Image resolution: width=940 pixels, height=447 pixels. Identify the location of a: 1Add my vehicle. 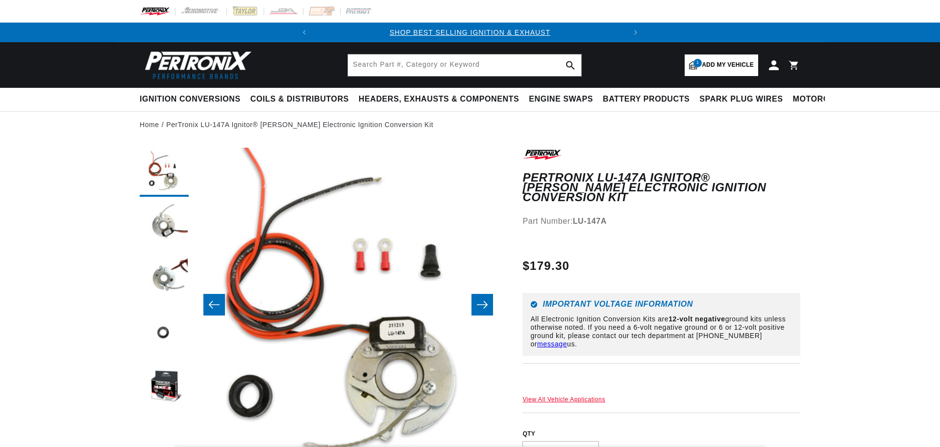
(722, 65).